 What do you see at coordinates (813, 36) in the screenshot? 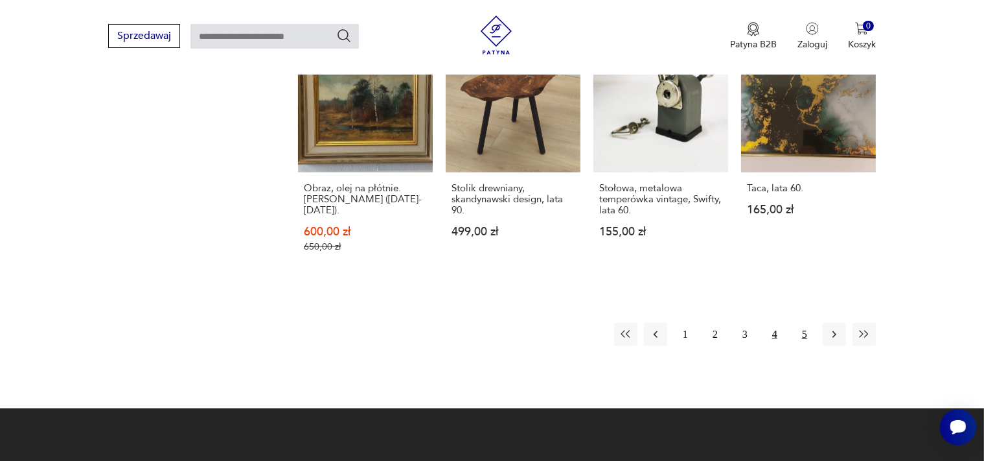
I see `button: Zaloguj` at bounding box center [813, 36].